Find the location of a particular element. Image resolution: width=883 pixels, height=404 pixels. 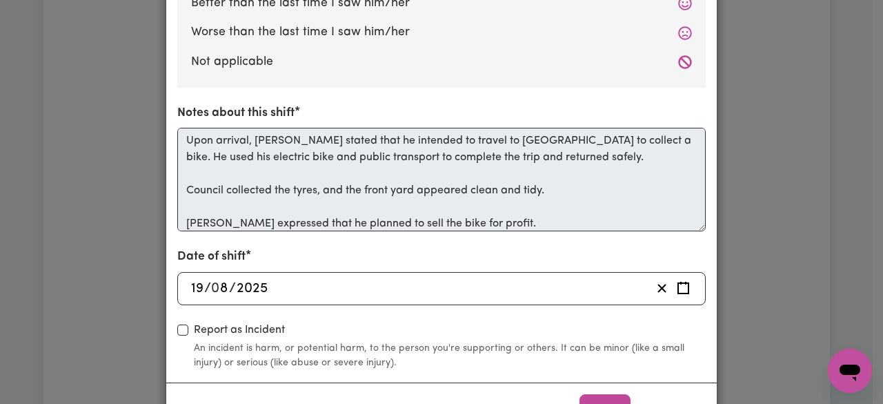

label: Notes about this shift is located at coordinates (236, 113).